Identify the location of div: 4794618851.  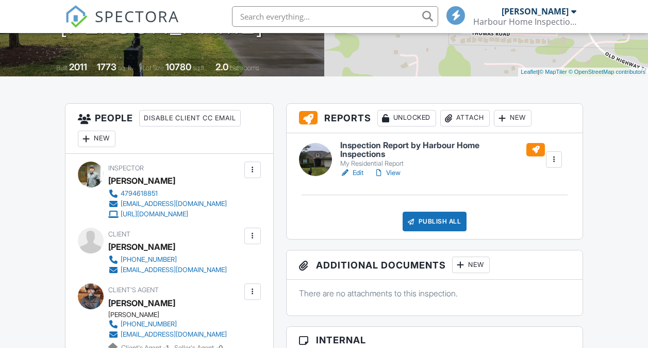
(139, 193).